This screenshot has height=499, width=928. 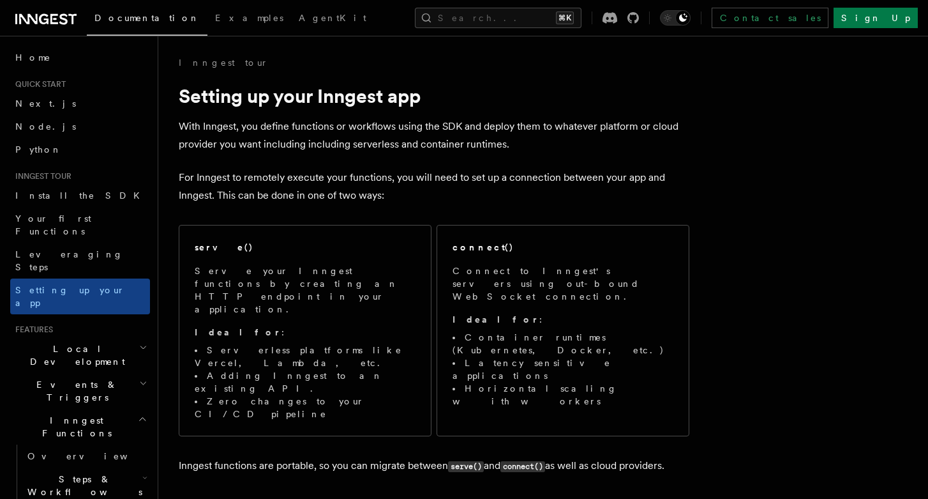 What do you see at coordinates (45, 126) in the screenshot?
I see `span: Node.js` at bounding box center [45, 126].